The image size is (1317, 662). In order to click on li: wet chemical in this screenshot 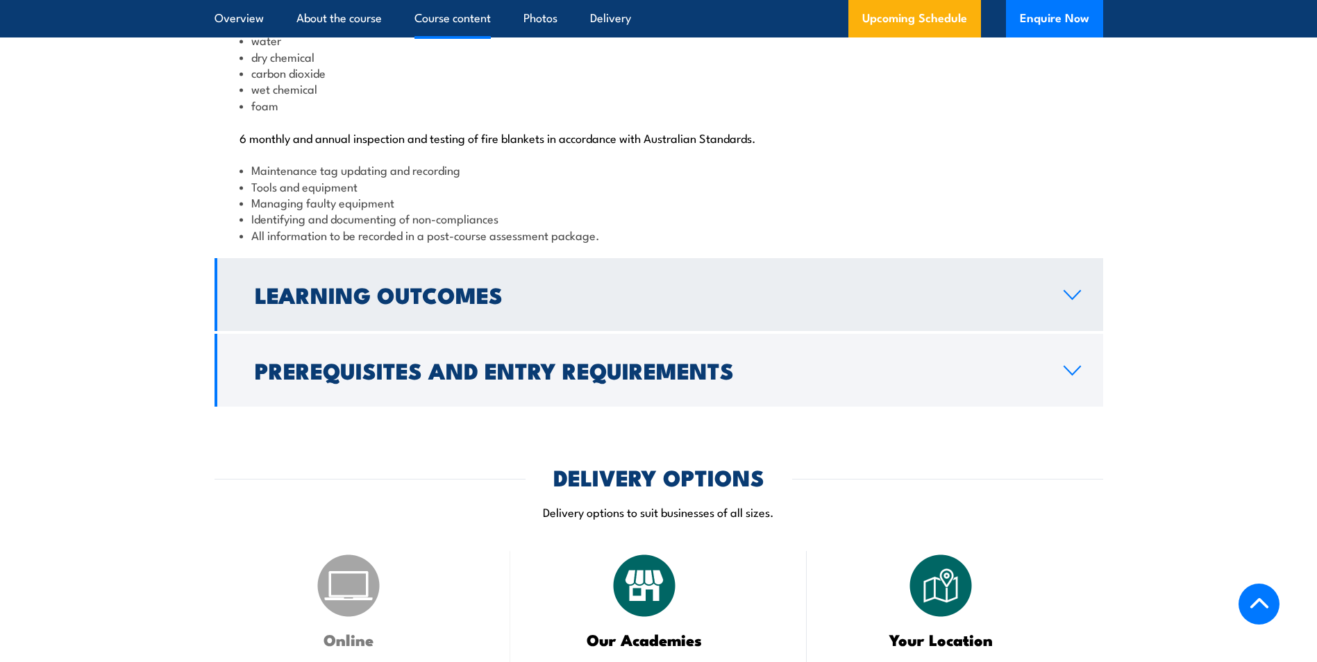, I will do `click(659, 88)`.